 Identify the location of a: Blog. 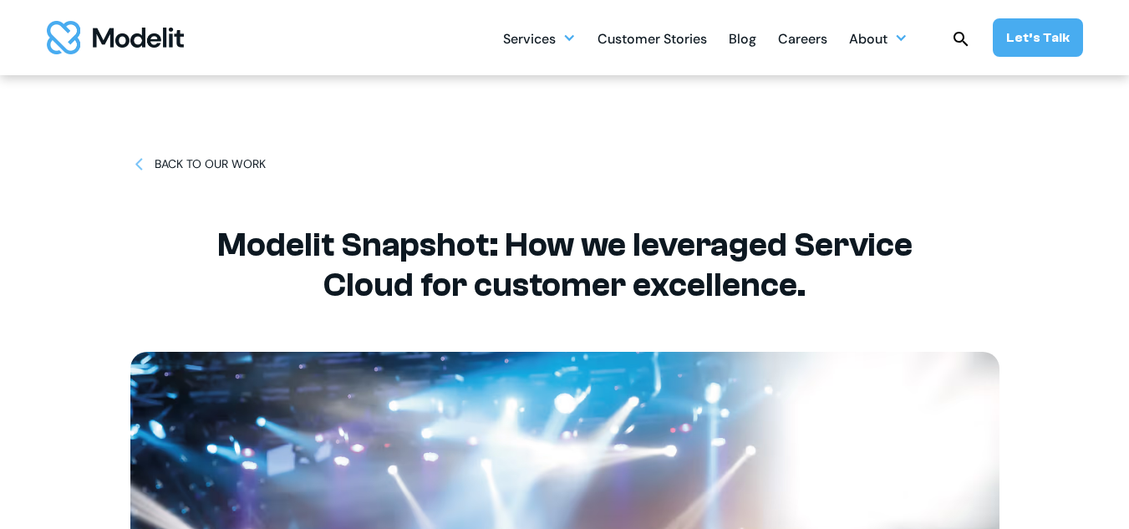
(742, 38).